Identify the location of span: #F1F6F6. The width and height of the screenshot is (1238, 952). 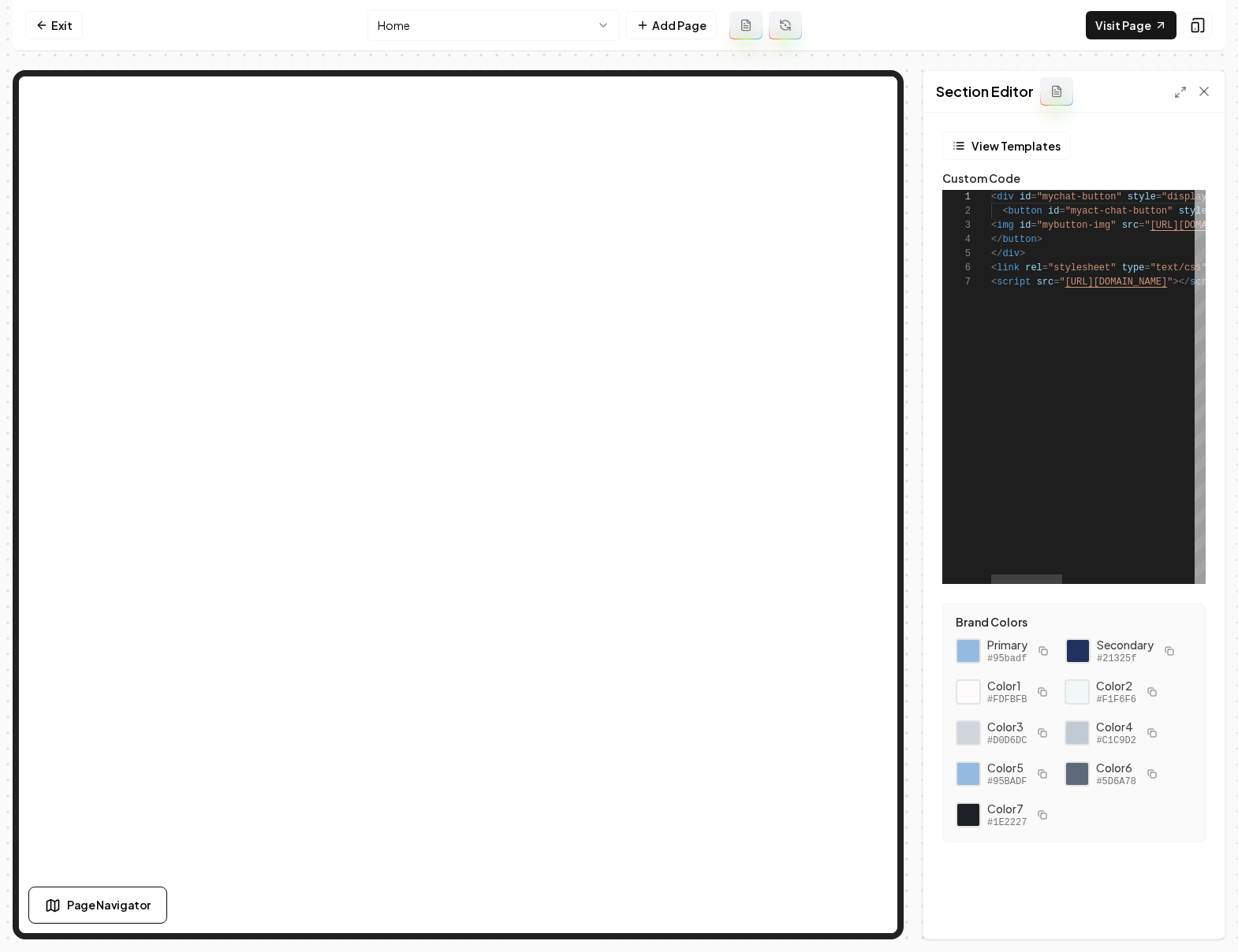
(1115, 700).